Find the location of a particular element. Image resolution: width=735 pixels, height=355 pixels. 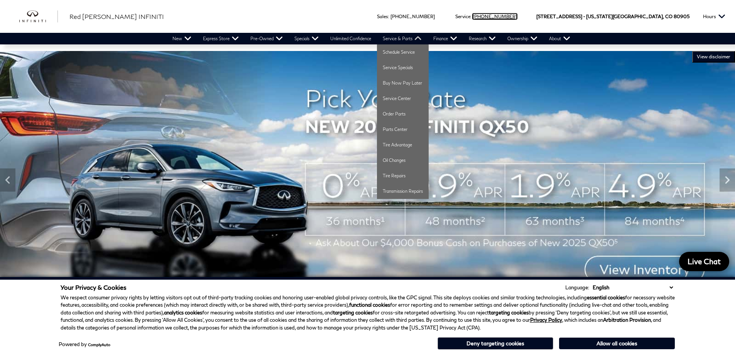

a: Express Store is located at coordinates (221, 39).